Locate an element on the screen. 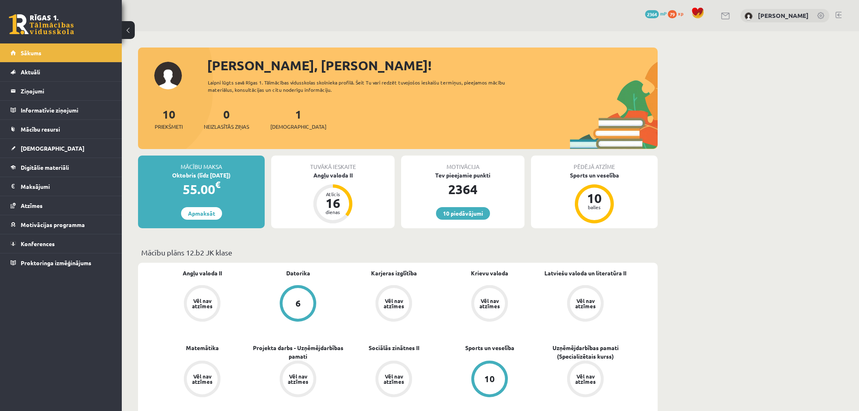 This screenshot has width=859, height=411. a: 2364 mP is located at coordinates (656, 13).